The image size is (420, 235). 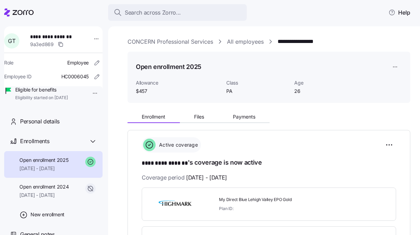 What do you see at coordinates (399, 12) in the screenshot?
I see `span: Help` at bounding box center [399, 12].